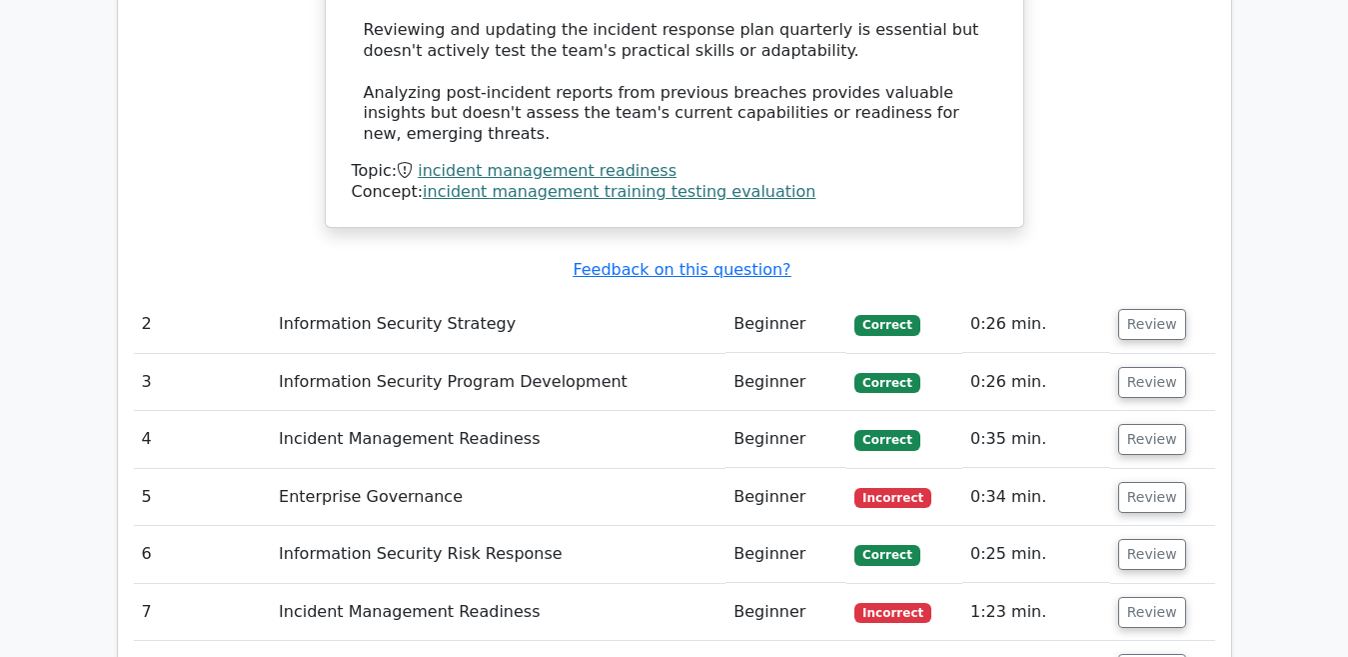  I want to click on td: 2, so click(203, 324).